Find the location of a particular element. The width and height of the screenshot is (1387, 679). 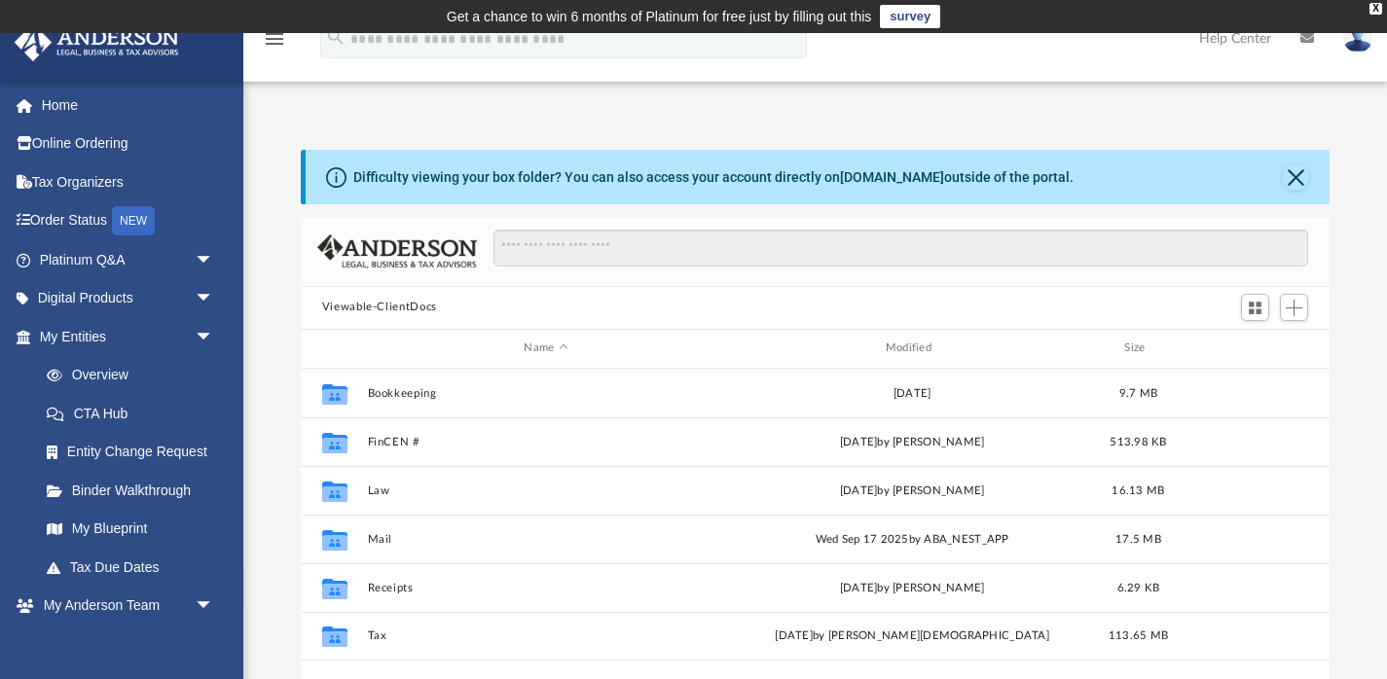

div: Modified is located at coordinates (912, 348).